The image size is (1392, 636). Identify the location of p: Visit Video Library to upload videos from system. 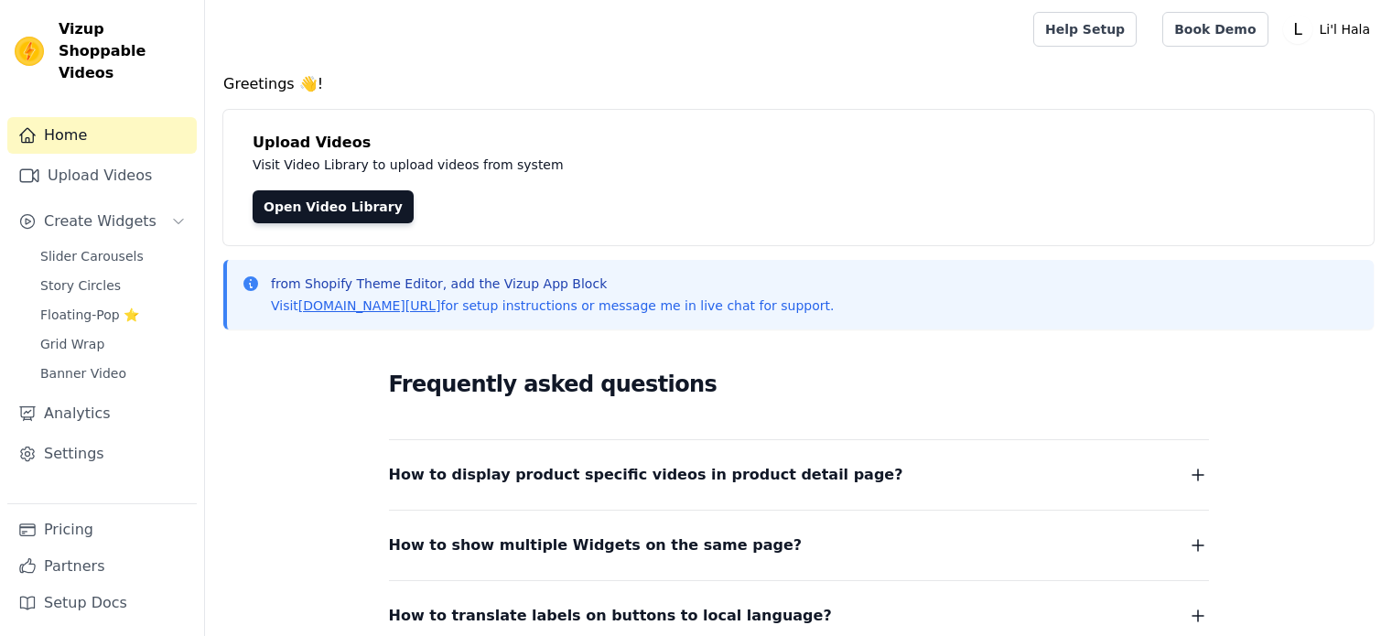
(662, 165).